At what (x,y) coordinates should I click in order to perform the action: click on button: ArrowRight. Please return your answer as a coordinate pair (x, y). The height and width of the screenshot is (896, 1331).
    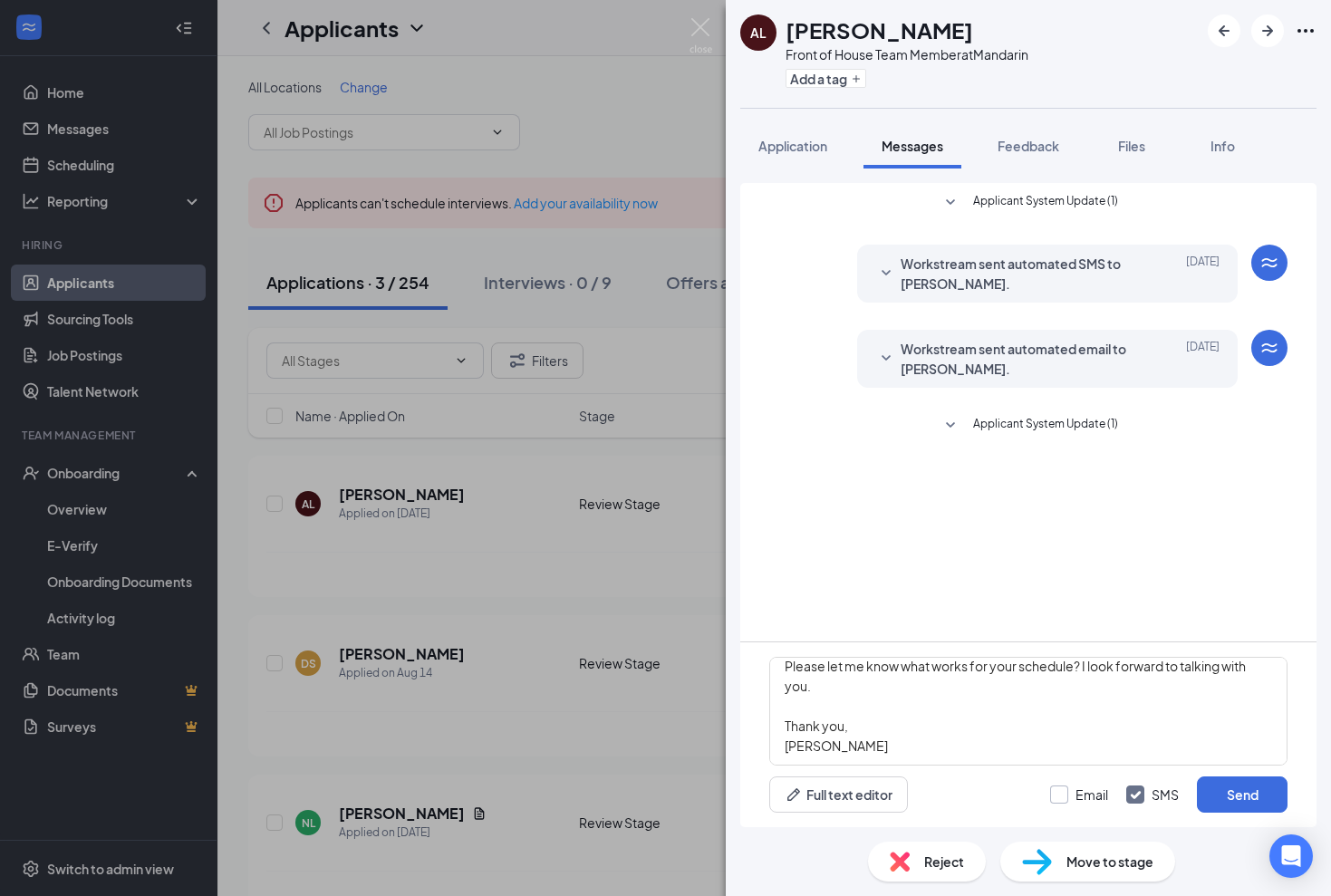
    Looking at the image, I should click on (1268, 31).